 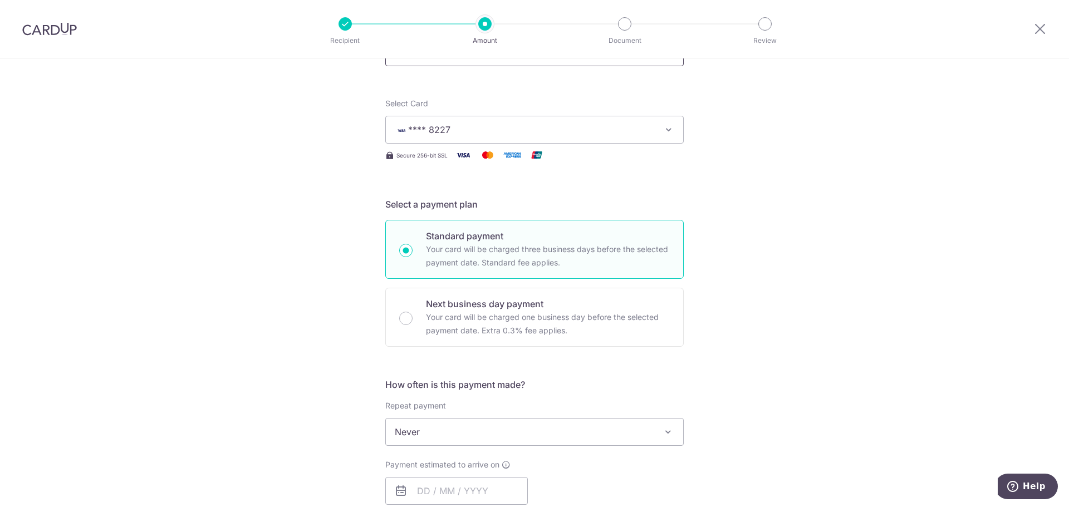 What do you see at coordinates (401, 130) in the screenshot?
I see `img: VISA` at bounding box center [401, 130].